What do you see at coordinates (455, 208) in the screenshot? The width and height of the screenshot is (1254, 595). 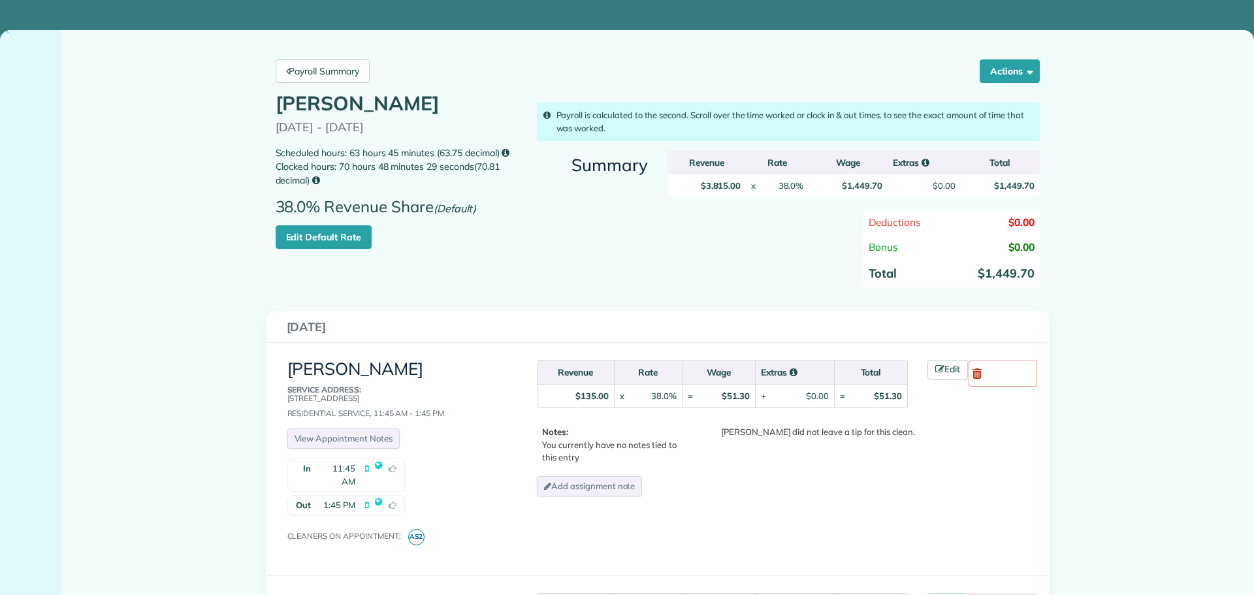 I see `em: (Default)` at bounding box center [455, 208].